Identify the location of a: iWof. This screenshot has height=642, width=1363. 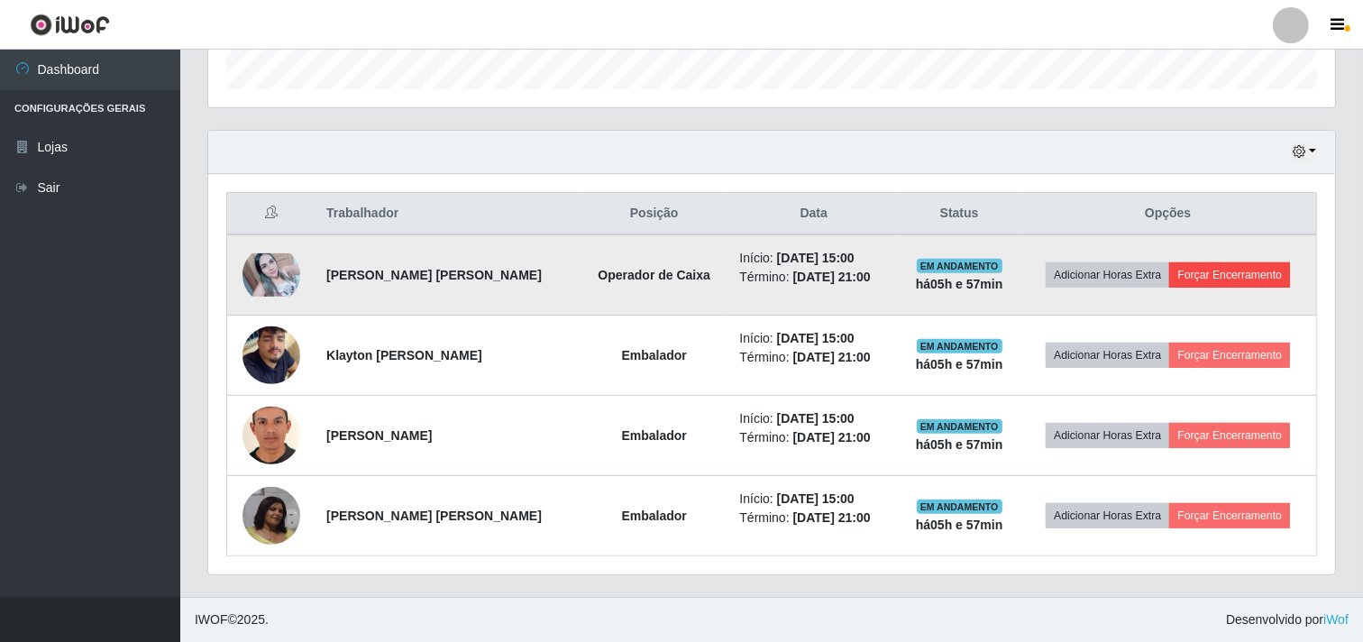
(1336, 619).